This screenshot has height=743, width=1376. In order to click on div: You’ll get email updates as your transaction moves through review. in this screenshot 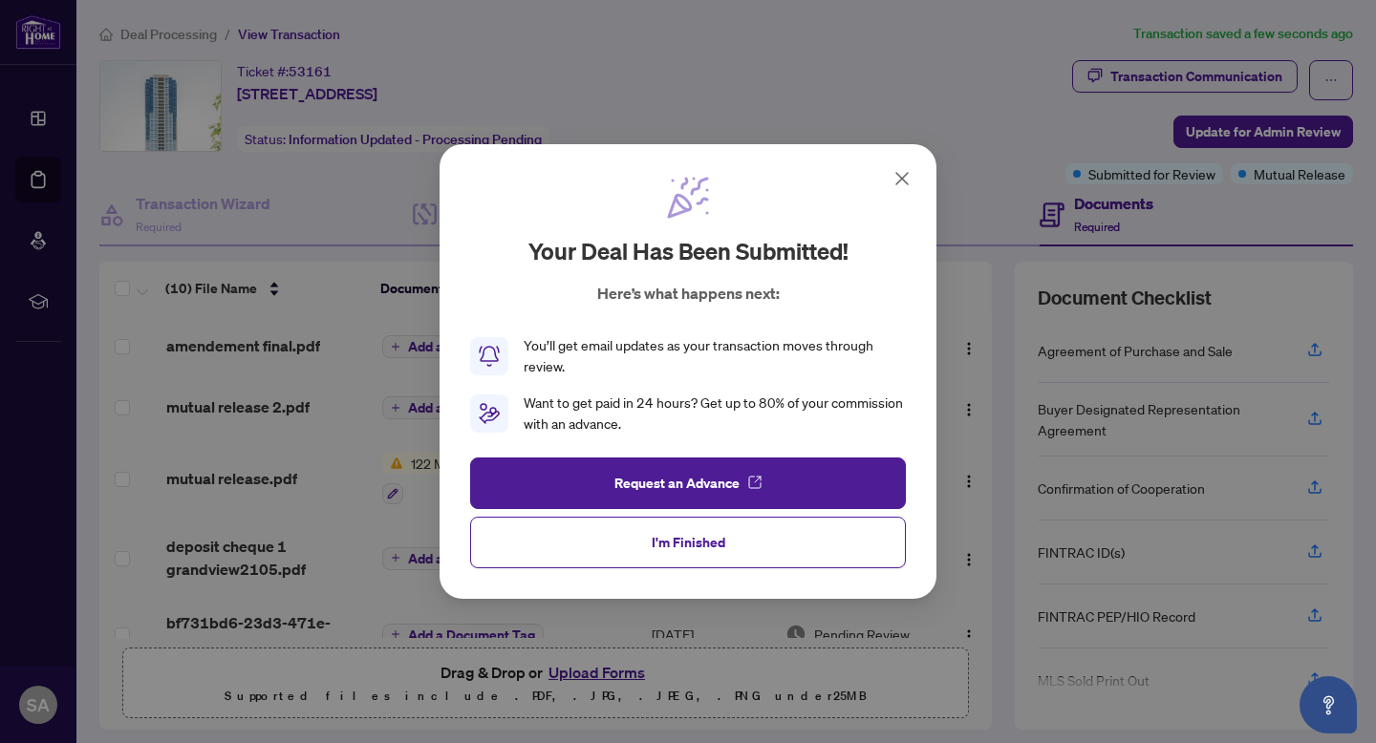, I will do `click(715, 356)`.